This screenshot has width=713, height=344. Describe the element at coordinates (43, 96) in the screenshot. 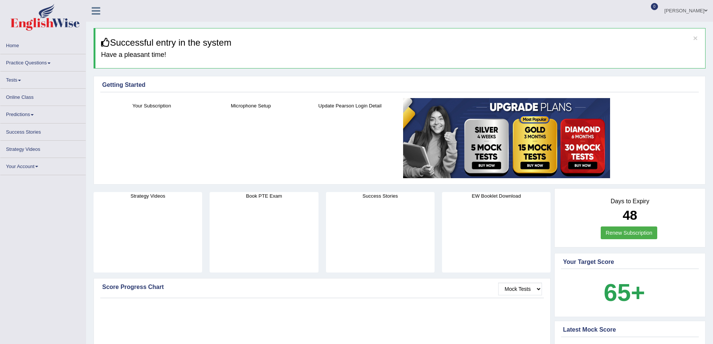

I see `a: Online Class` at that location.